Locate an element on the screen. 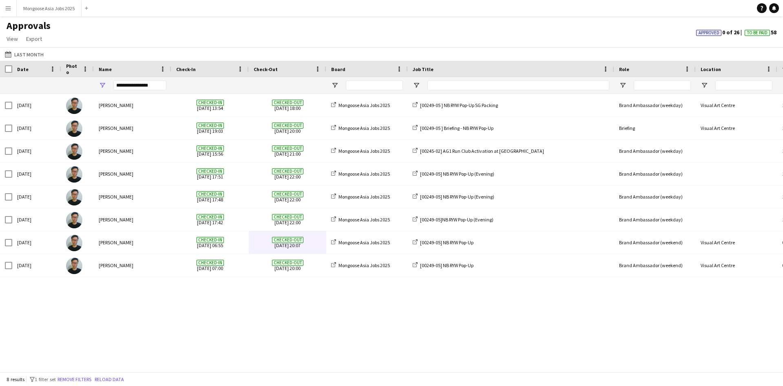  span: Role is located at coordinates (624, 69).